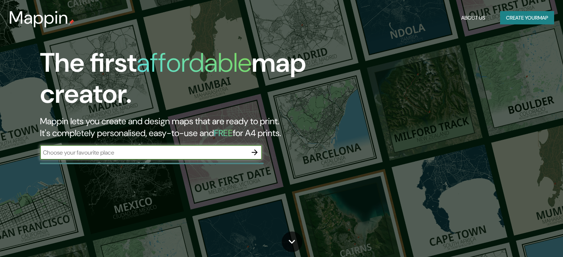 Image resolution: width=563 pixels, height=257 pixels. Describe the element at coordinates (223, 133) in the screenshot. I see `h5: FREE` at that location.